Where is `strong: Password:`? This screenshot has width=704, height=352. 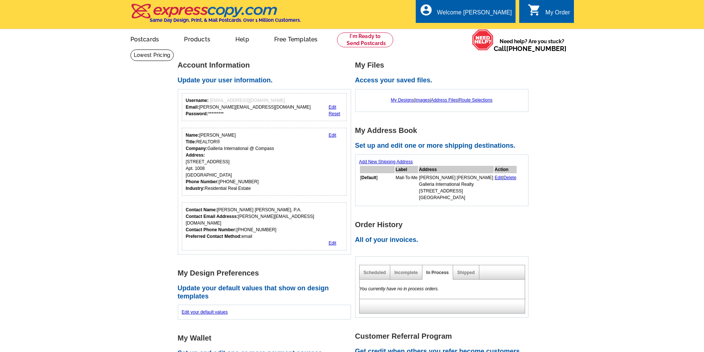 strong: Password: is located at coordinates (197, 114).